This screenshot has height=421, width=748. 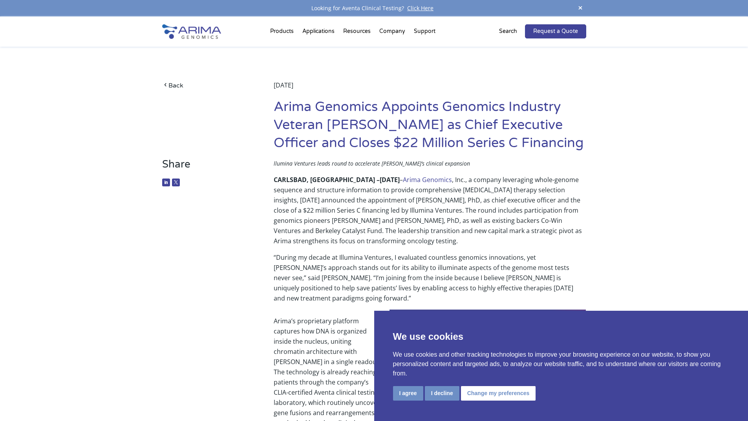 What do you see at coordinates (556, 31) in the screenshot?
I see `a: Request a Quote` at bounding box center [556, 31].